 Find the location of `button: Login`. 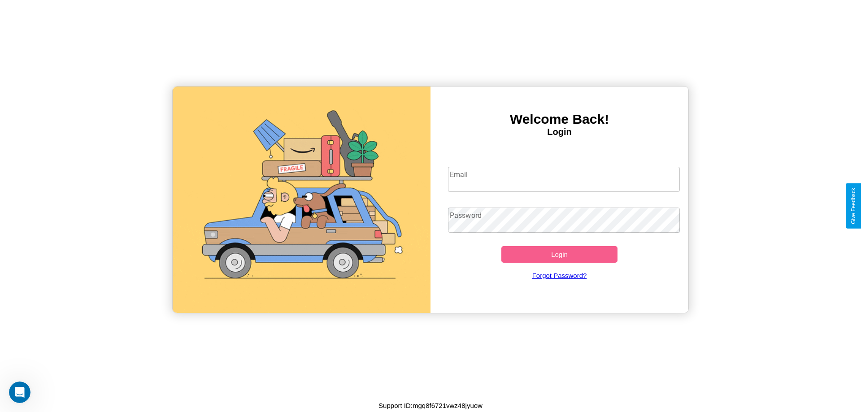

button: Login is located at coordinates (559, 254).